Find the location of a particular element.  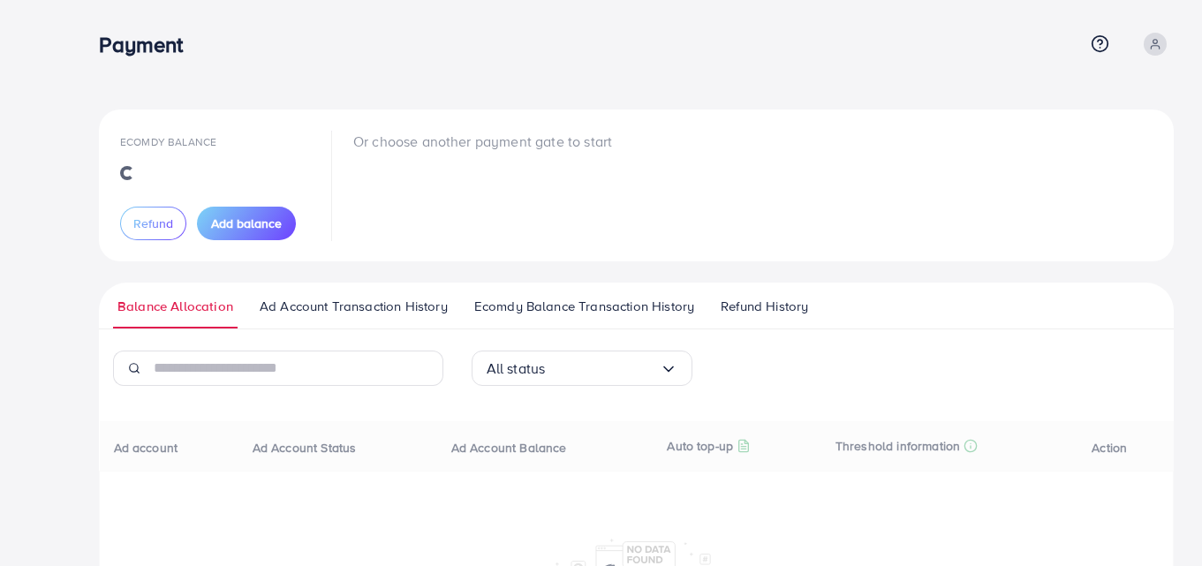

span: Add balance is located at coordinates (246, 223).